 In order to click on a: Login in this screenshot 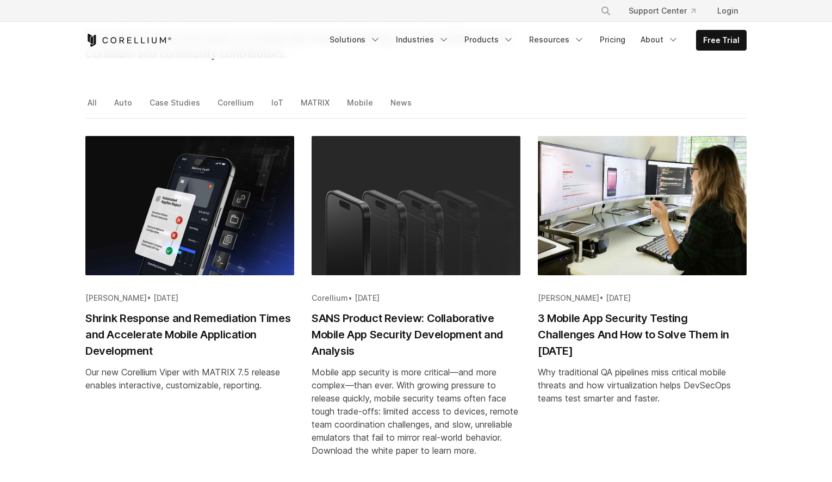, I will do `click(728, 11)`.